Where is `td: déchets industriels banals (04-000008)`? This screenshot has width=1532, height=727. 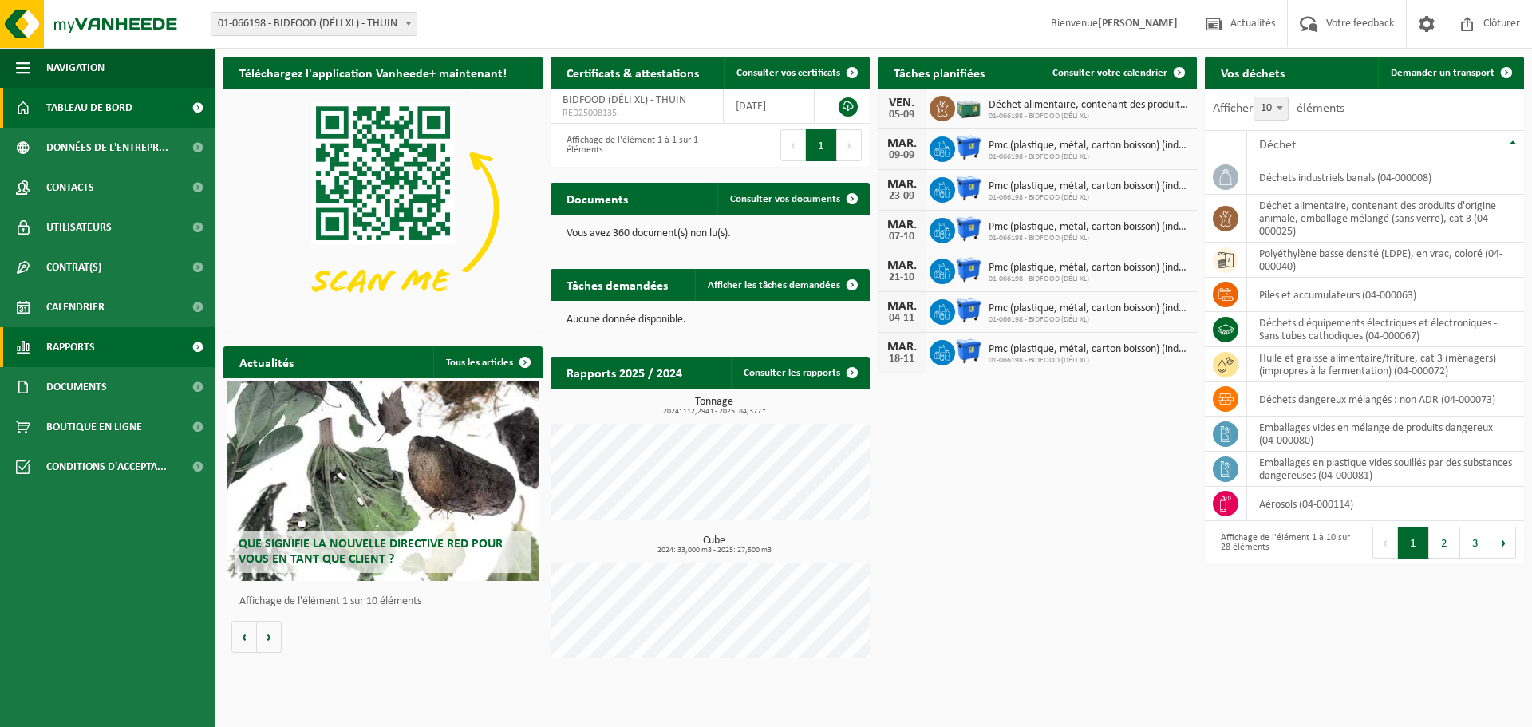
td: déchets industriels banals (04-000008) is located at coordinates (1385, 177).